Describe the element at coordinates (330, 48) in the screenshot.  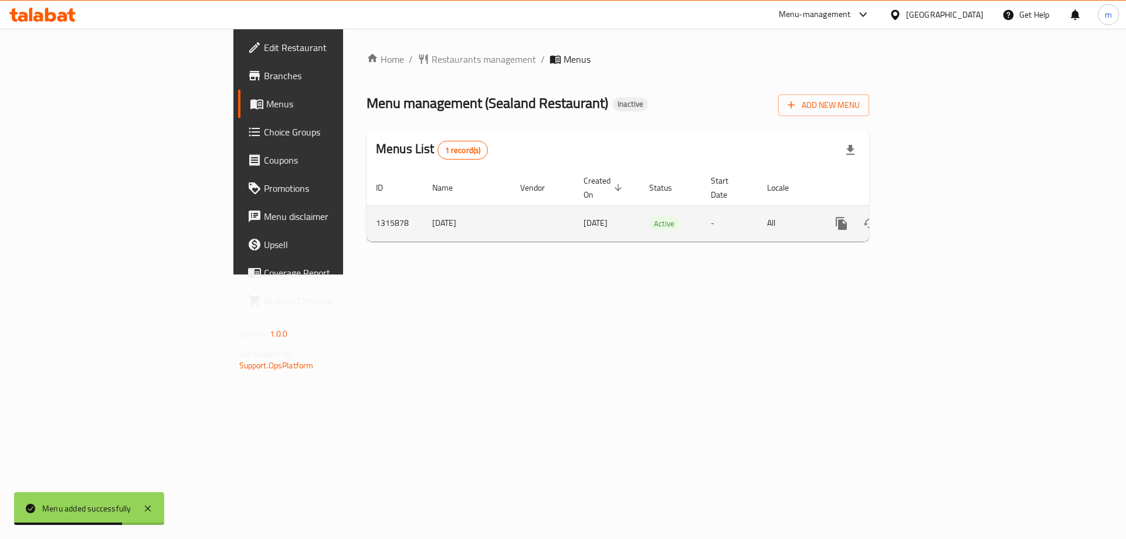
I see `a: Edit Restaurant` at that location.